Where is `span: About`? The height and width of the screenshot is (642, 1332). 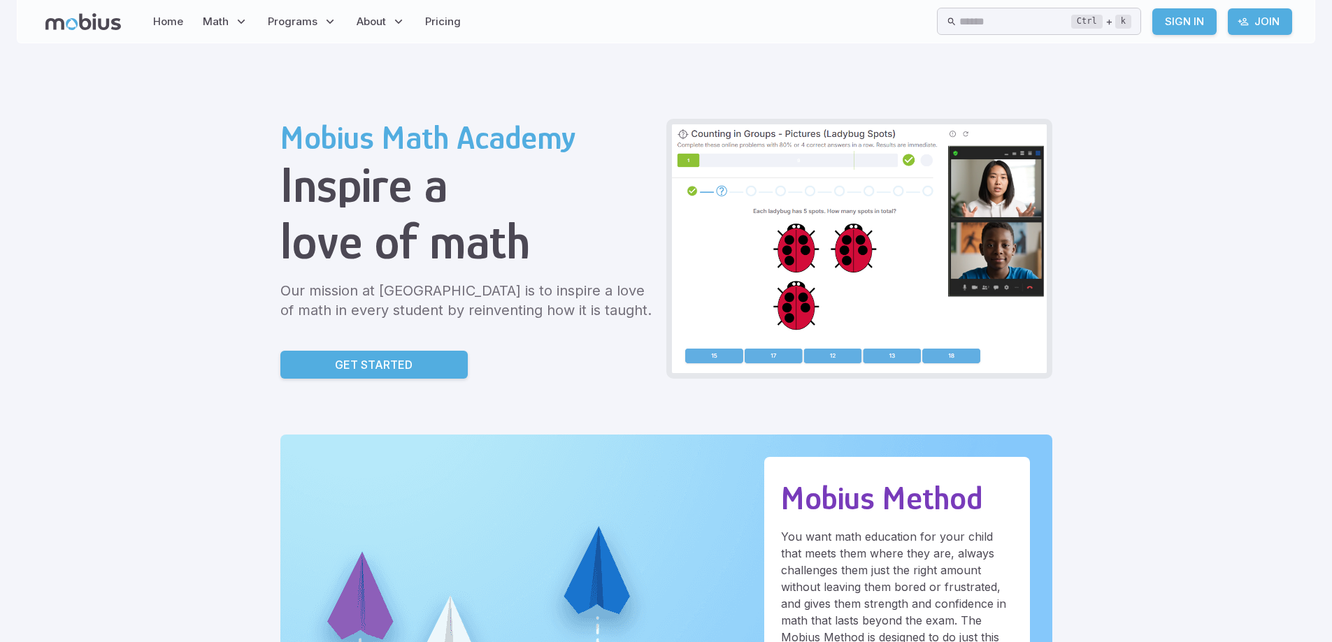 span: About is located at coordinates (371, 22).